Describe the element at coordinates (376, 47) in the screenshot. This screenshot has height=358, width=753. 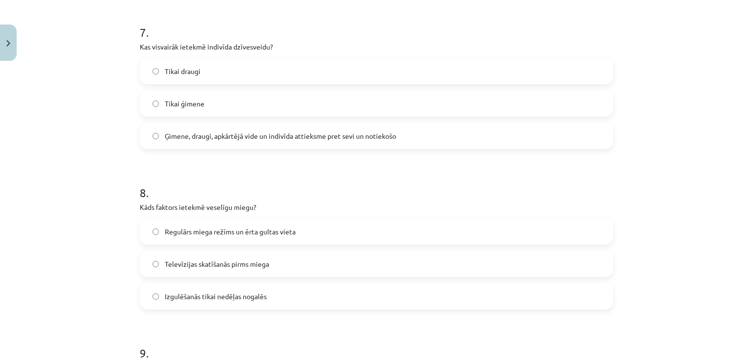
I see `p: Kas visvairāk ietekmē indivīda dzīvesveidu?` at that location.